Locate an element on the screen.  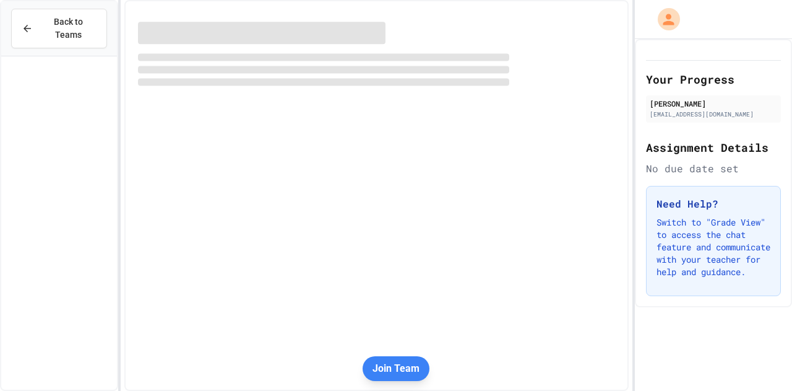
h2: Assignment Details is located at coordinates (714, 147).